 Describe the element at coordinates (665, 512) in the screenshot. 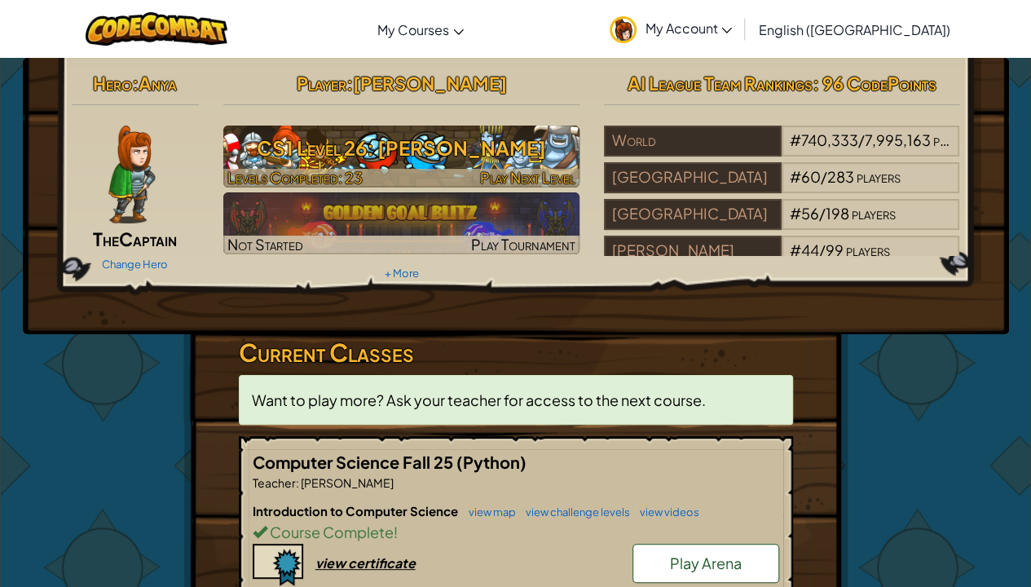

I see `a: view videos` at that location.